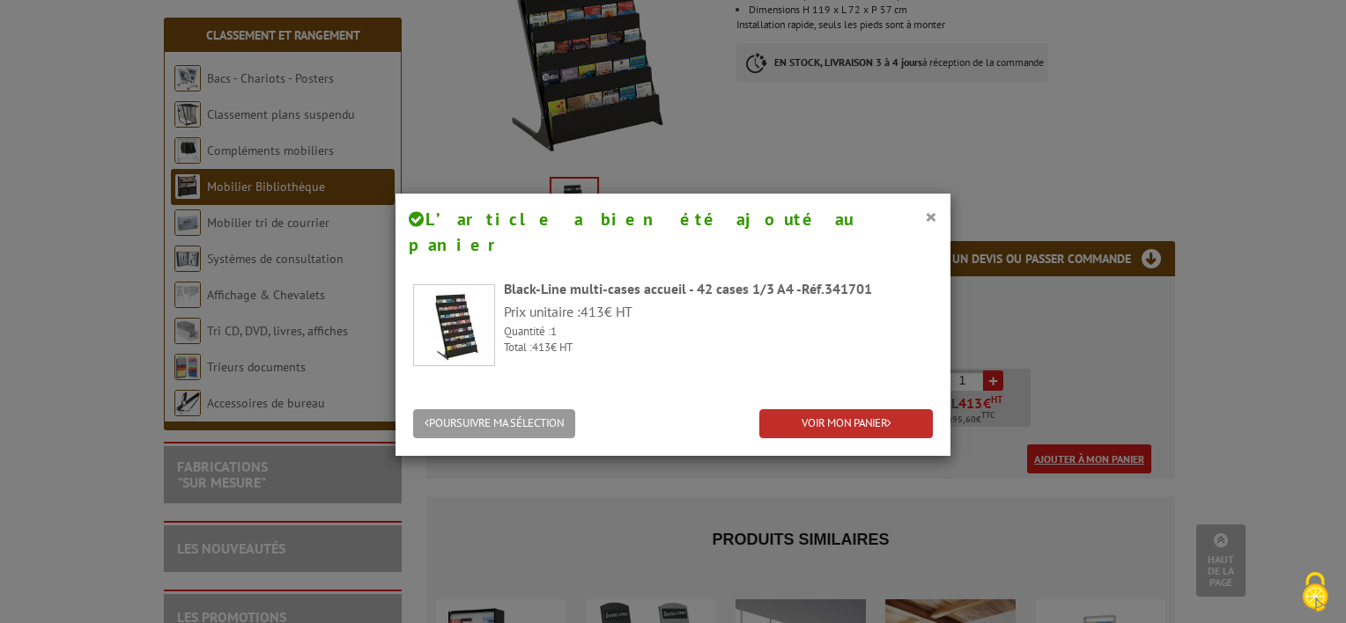 The height and width of the screenshot is (623, 1346). Describe the element at coordinates (845, 424) in the screenshot. I see `a: VOIR MON PANIER` at that location.